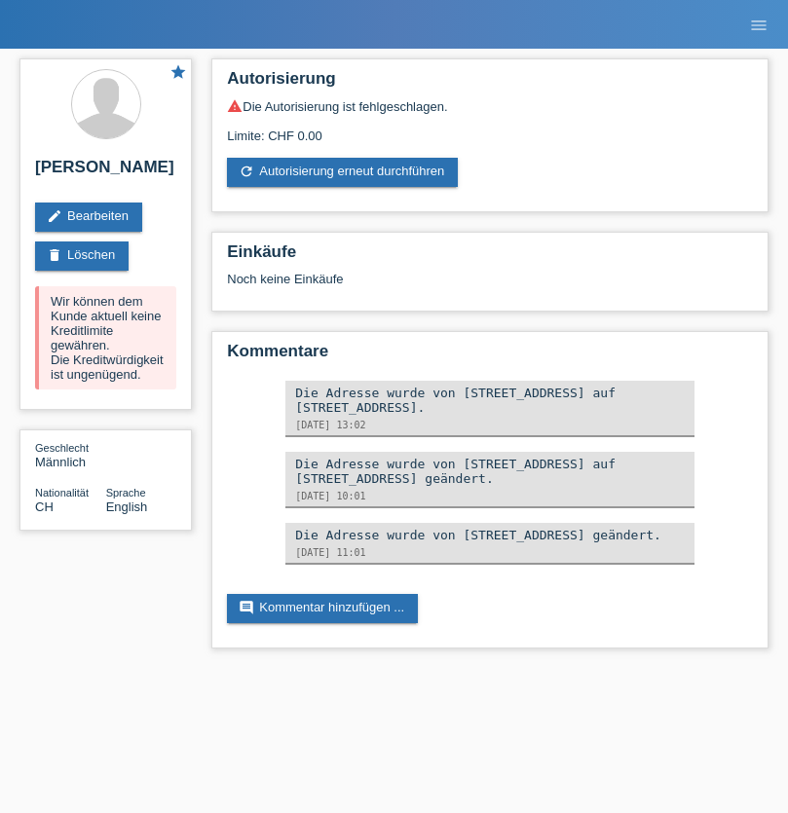  I want to click on span: English, so click(127, 506).